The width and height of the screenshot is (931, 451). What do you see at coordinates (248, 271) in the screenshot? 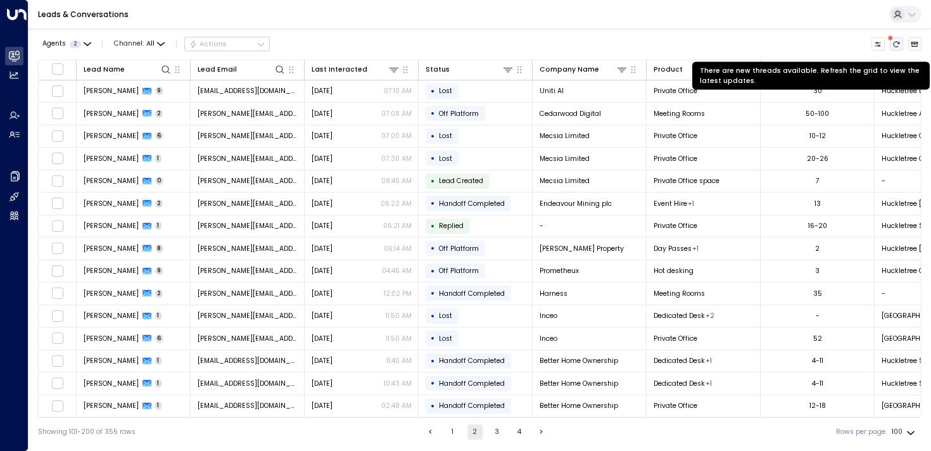
I see `span: violeta@prometheux.co.uk` at bounding box center [248, 271].